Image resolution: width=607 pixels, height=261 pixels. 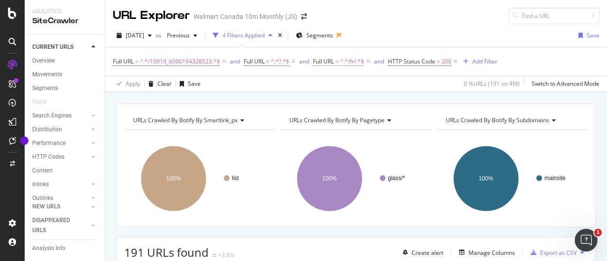 I want to click on a: Movements, so click(x=65, y=74).